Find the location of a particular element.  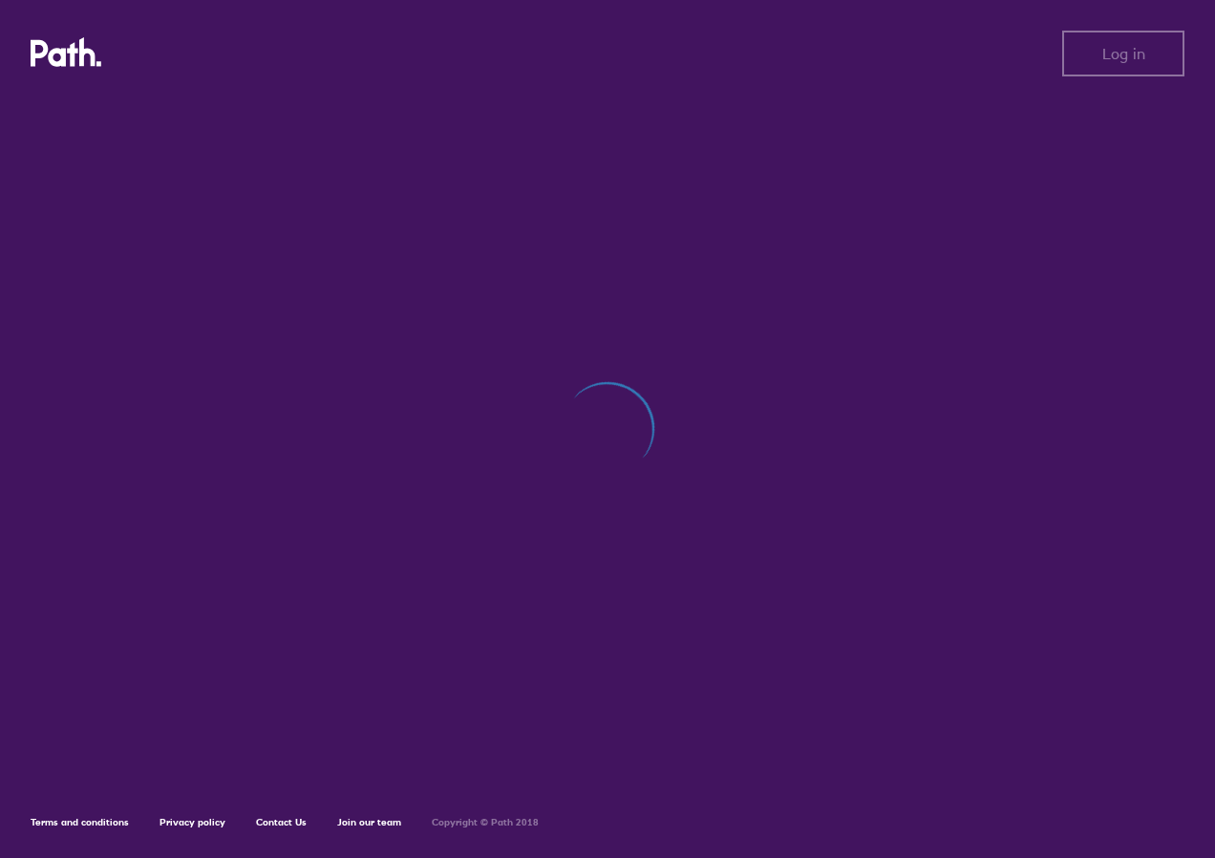

a: Contact Us is located at coordinates (281, 822).